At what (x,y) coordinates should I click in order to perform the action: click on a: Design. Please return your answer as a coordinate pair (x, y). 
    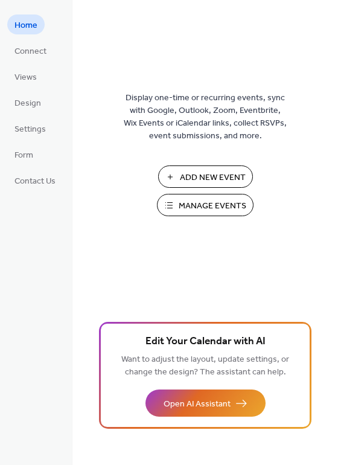
    Looking at the image, I should click on (28, 102).